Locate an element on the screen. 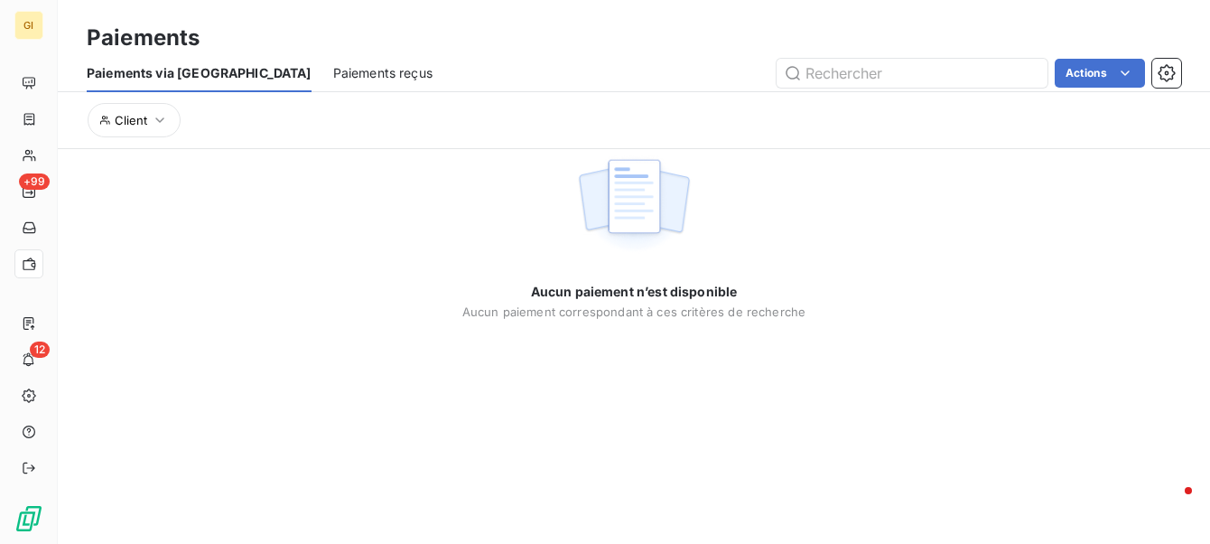 The height and width of the screenshot is (544, 1210). button: Actions is located at coordinates (1100, 73).